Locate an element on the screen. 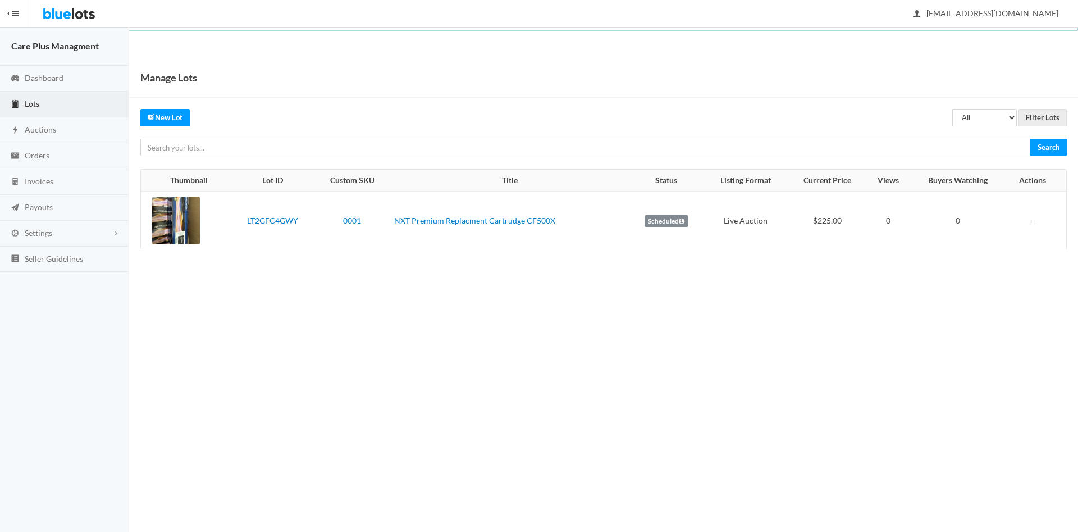 This screenshot has width=1078, height=532. ion-icon: flash is located at coordinates (15, 130).